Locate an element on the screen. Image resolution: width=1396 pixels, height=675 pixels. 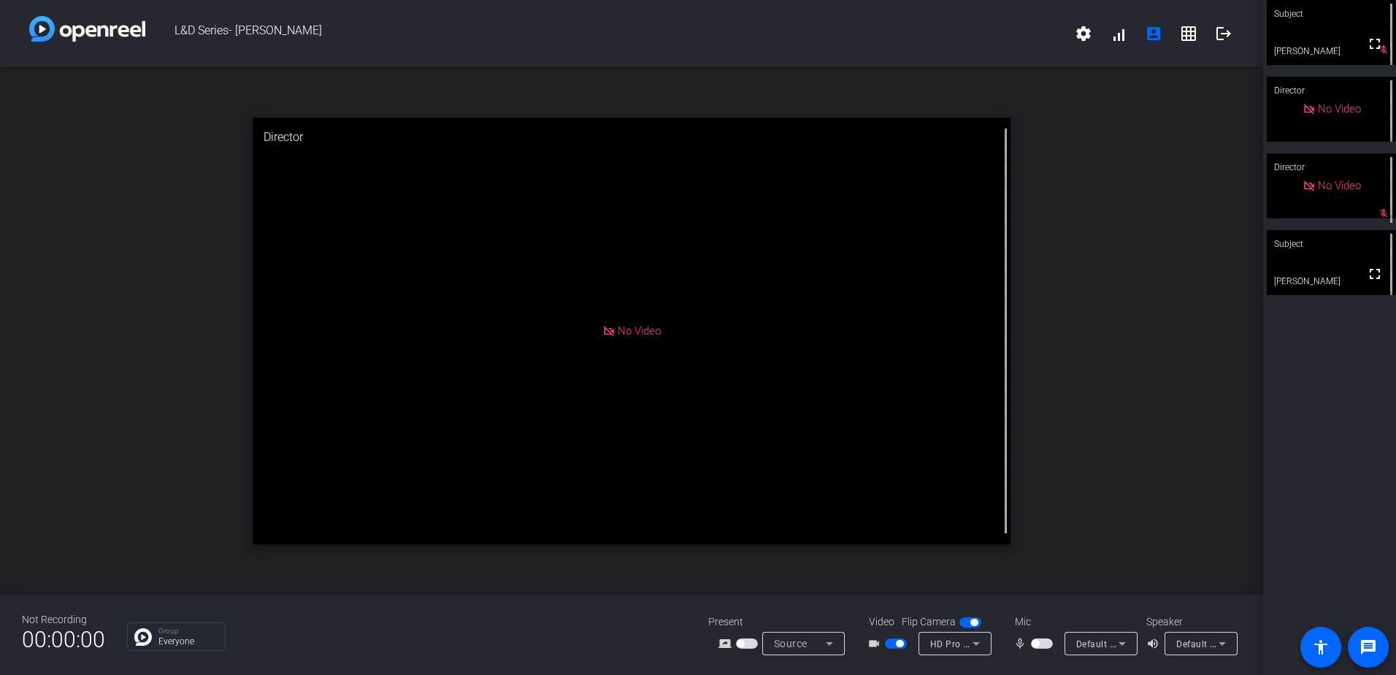
mat-icon: settings is located at coordinates (1084, 34).